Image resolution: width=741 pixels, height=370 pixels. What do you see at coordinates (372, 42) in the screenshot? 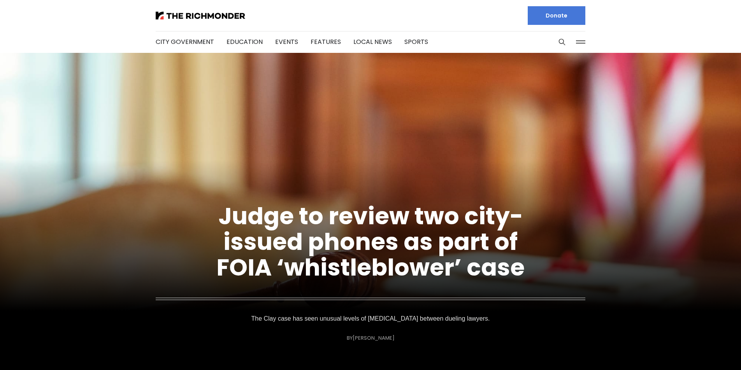
I see `a: Local News` at bounding box center [372, 42].